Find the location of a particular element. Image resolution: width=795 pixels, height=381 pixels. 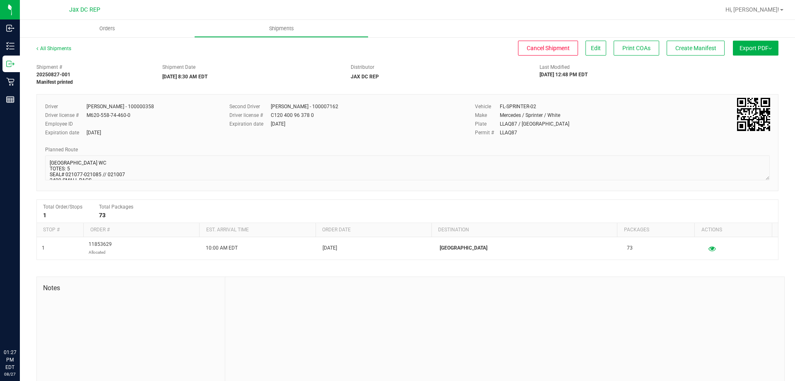

label: Shipment Date is located at coordinates (179, 67).